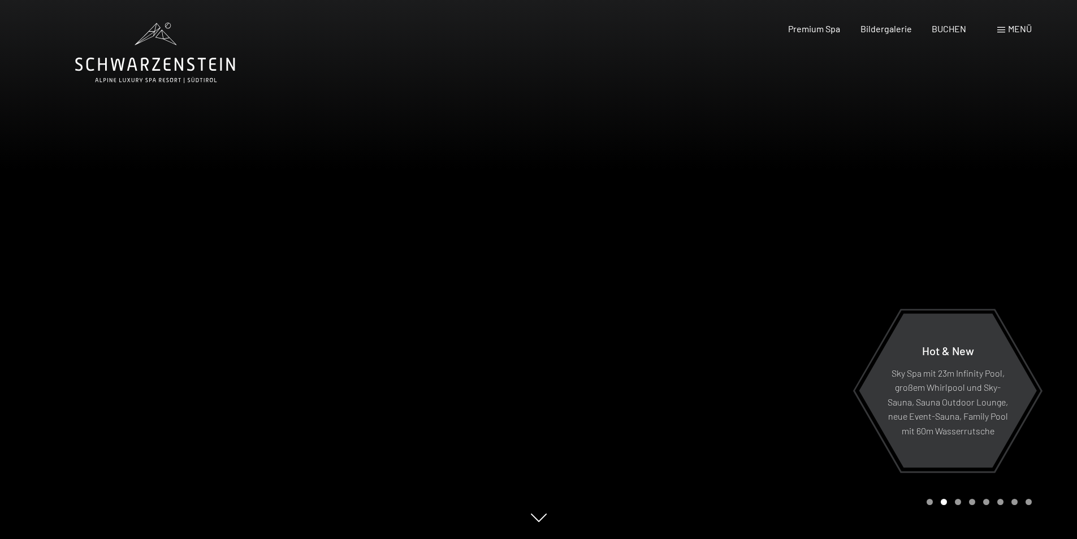  I want to click on div: Carousel Page 8, so click(1028, 501).